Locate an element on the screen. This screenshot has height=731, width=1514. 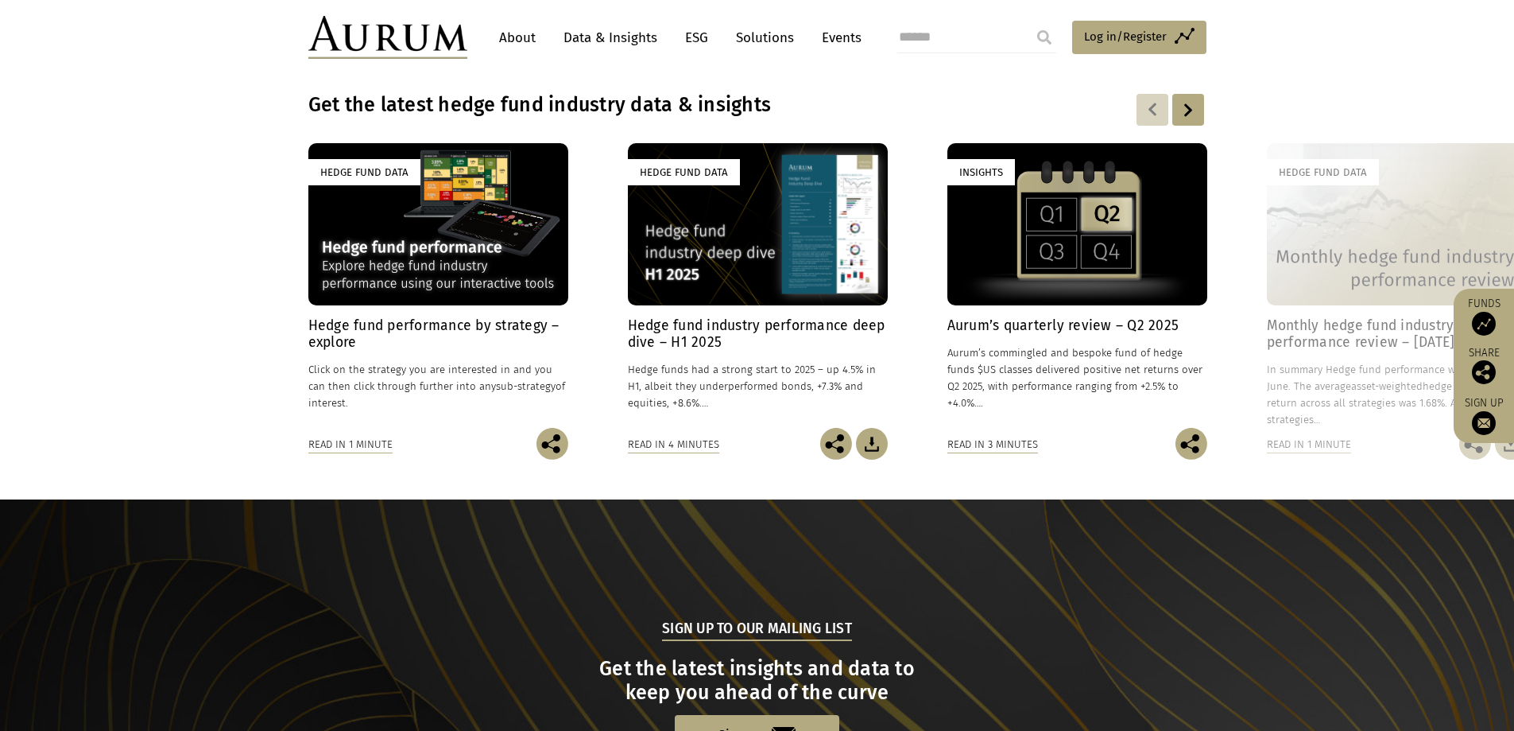
a: ESG is located at coordinates (696, 37).